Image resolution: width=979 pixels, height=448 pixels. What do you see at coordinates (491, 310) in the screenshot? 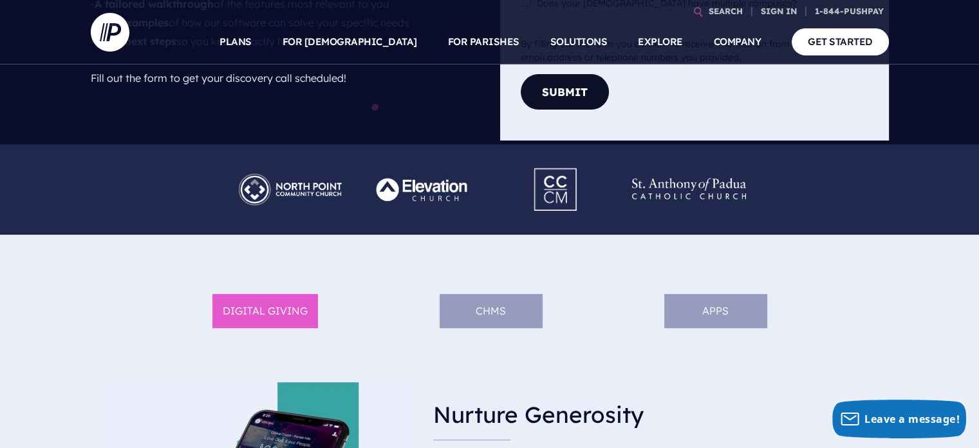
I see `li: ChMS` at bounding box center [491, 310].